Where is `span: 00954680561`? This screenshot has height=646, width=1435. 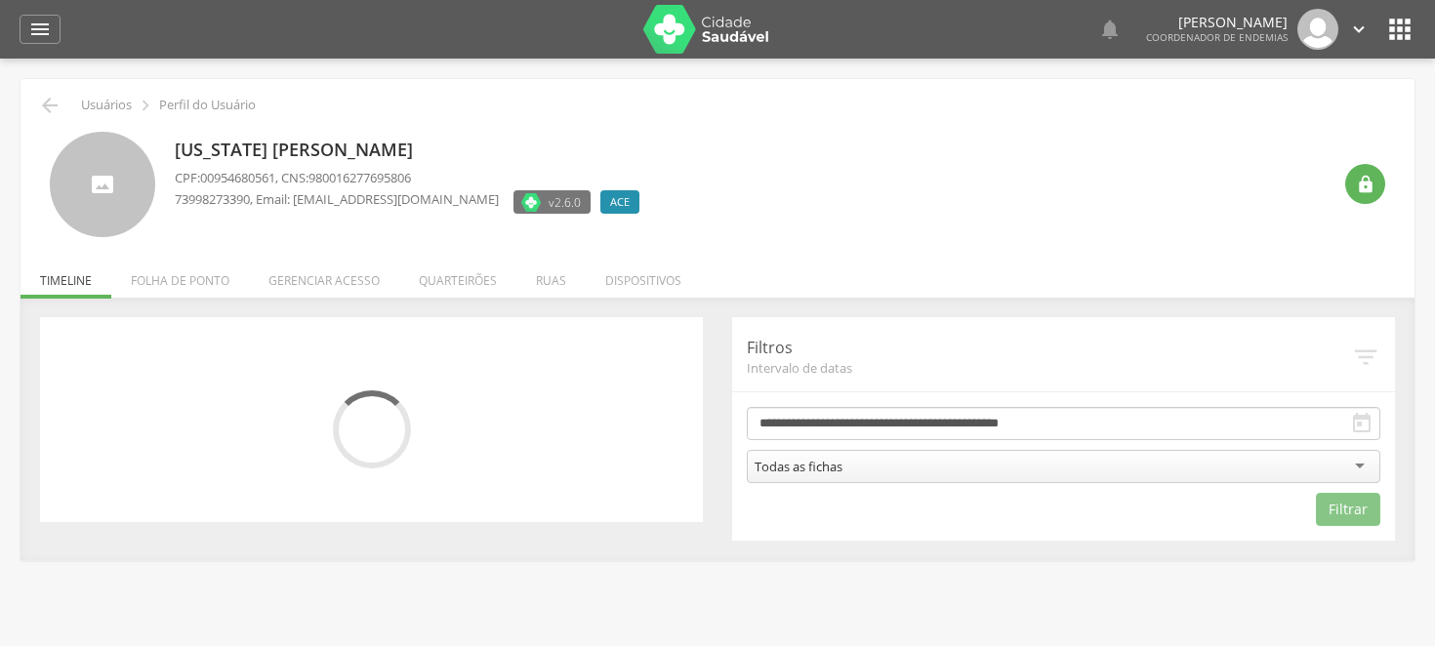
span: 00954680561 is located at coordinates (237, 178).